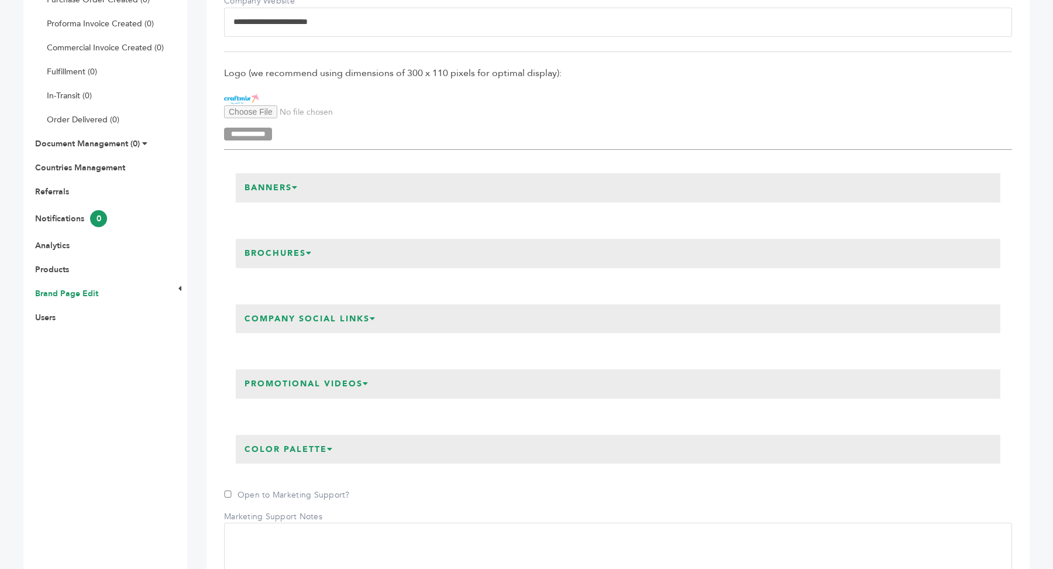 Image resolution: width=1053 pixels, height=569 pixels. What do you see at coordinates (100, 23) in the screenshot?
I see `a: Proforma Invoice Created (0)` at bounding box center [100, 23].